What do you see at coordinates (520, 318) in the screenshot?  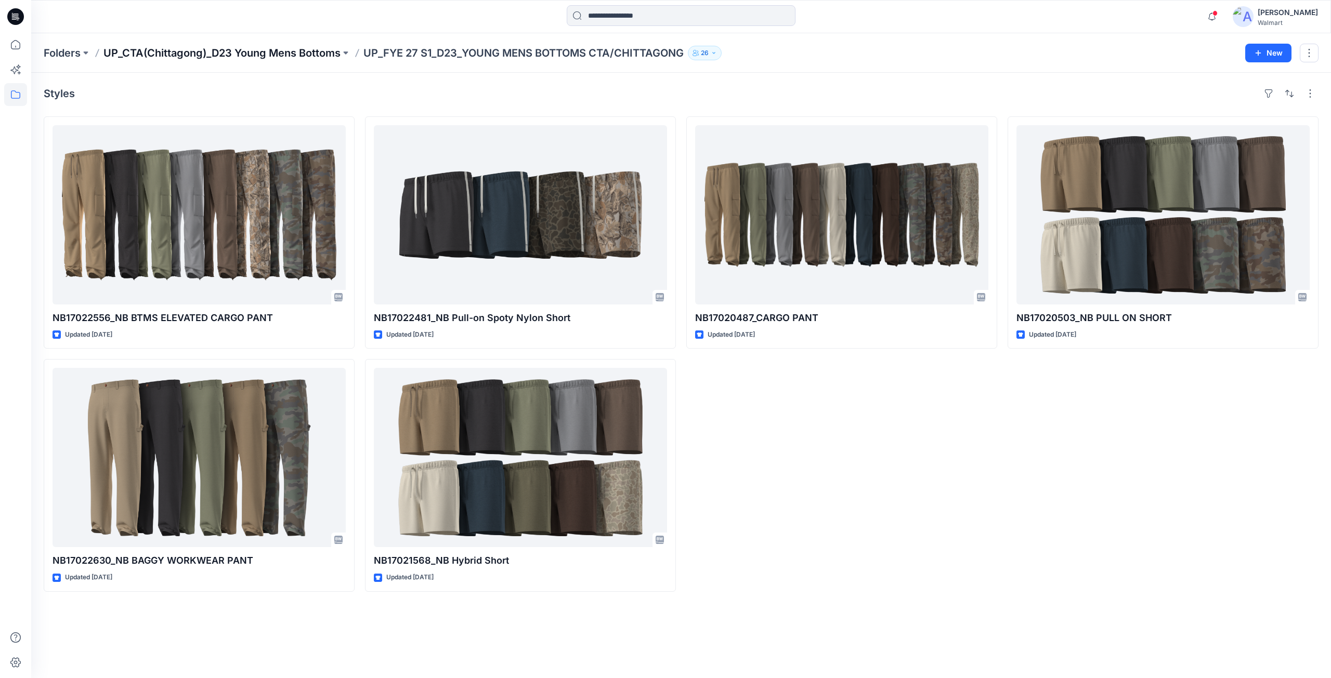 I see `p: NB17022481_NB Pull-on Spoty Nylon Short` at bounding box center [520, 318].